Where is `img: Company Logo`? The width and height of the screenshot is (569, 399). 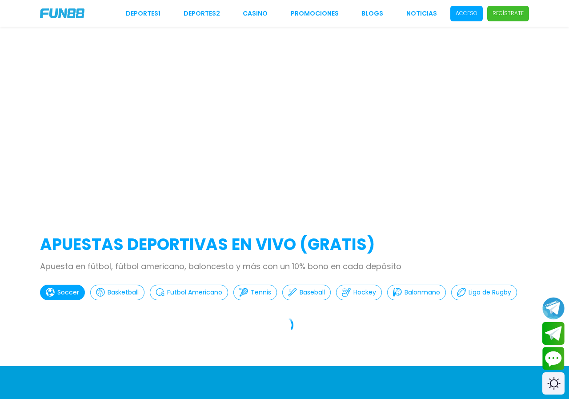 img: Company Logo is located at coordinates (62, 13).